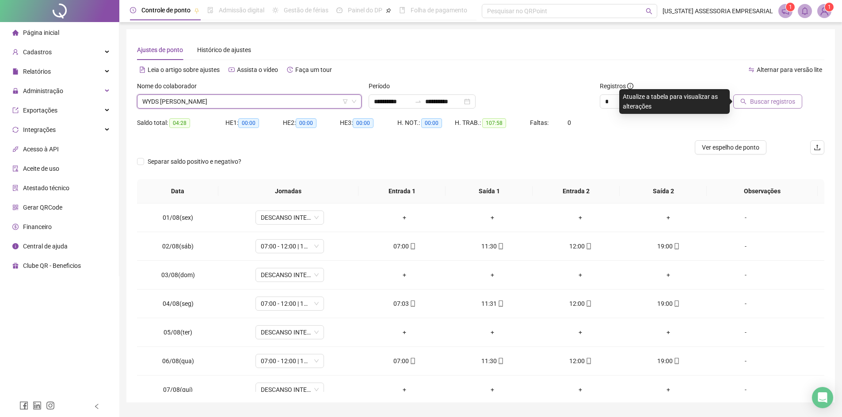  What do you see at coordinates (178, 361) in the screenshot?
I see `span: 06/08(qua)` at bounding box center [178, 361].